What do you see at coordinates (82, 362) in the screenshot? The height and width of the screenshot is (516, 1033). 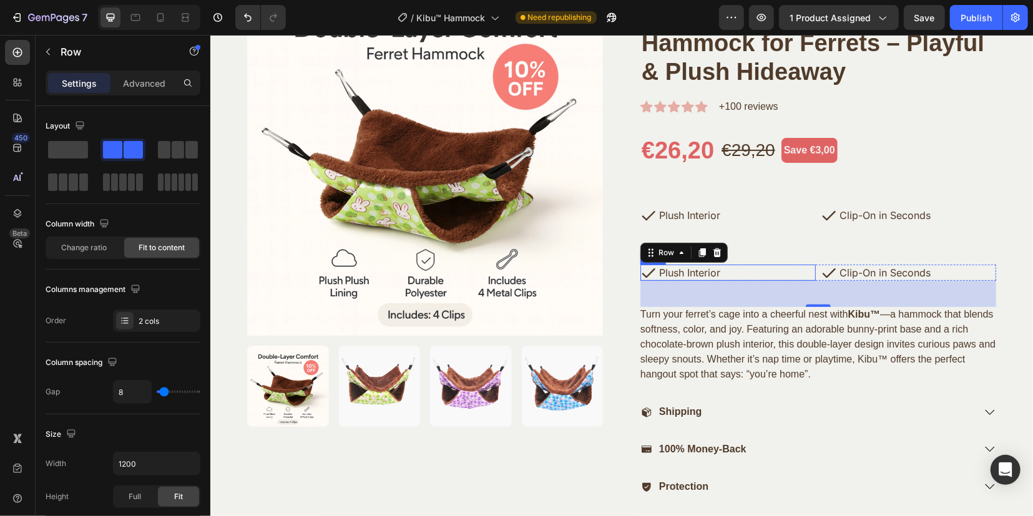 I see `div: Column spacing` at bounding box center [82, 362].